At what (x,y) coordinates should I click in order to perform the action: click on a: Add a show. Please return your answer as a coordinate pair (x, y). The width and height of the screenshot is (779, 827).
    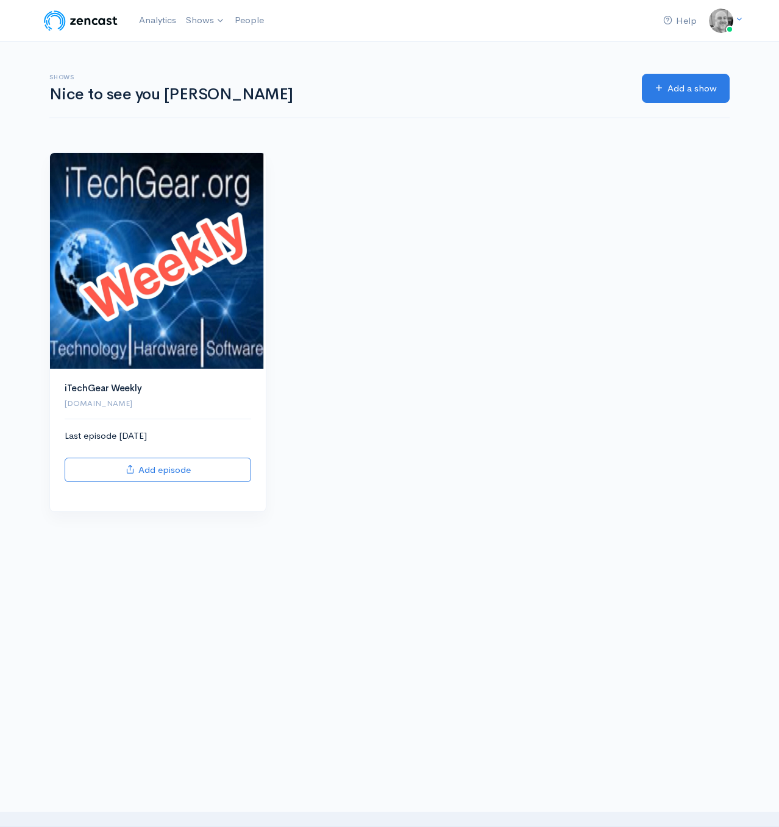
    Looking at the image, I should click on (686, 88).